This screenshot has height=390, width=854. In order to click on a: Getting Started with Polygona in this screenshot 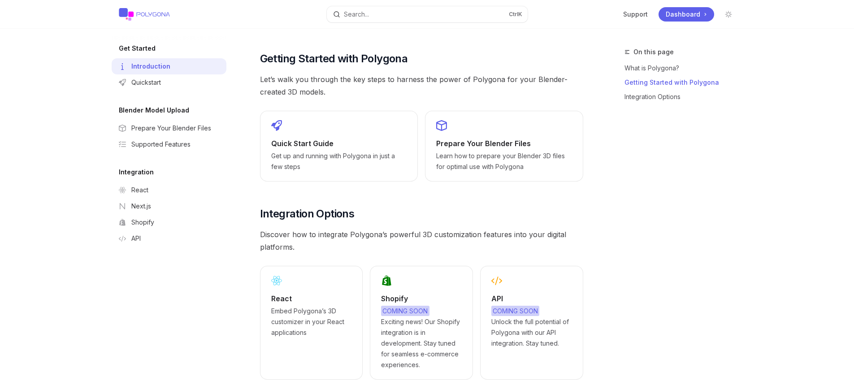, I will do `click(684, 82)`.